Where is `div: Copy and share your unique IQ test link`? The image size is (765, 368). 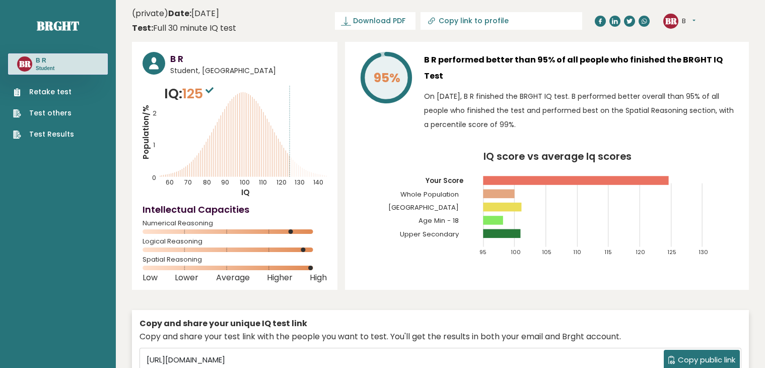 div: Copy and share your unique IQ test link is located at coordinates (440, 323).